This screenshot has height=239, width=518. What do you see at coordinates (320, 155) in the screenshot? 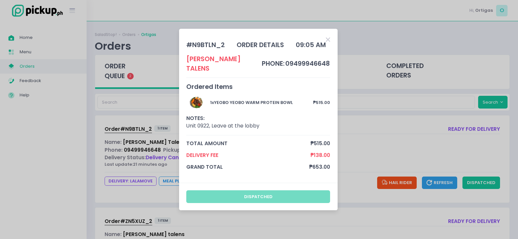
I see `span: ₱138.00` at bounding box center [320, 155].